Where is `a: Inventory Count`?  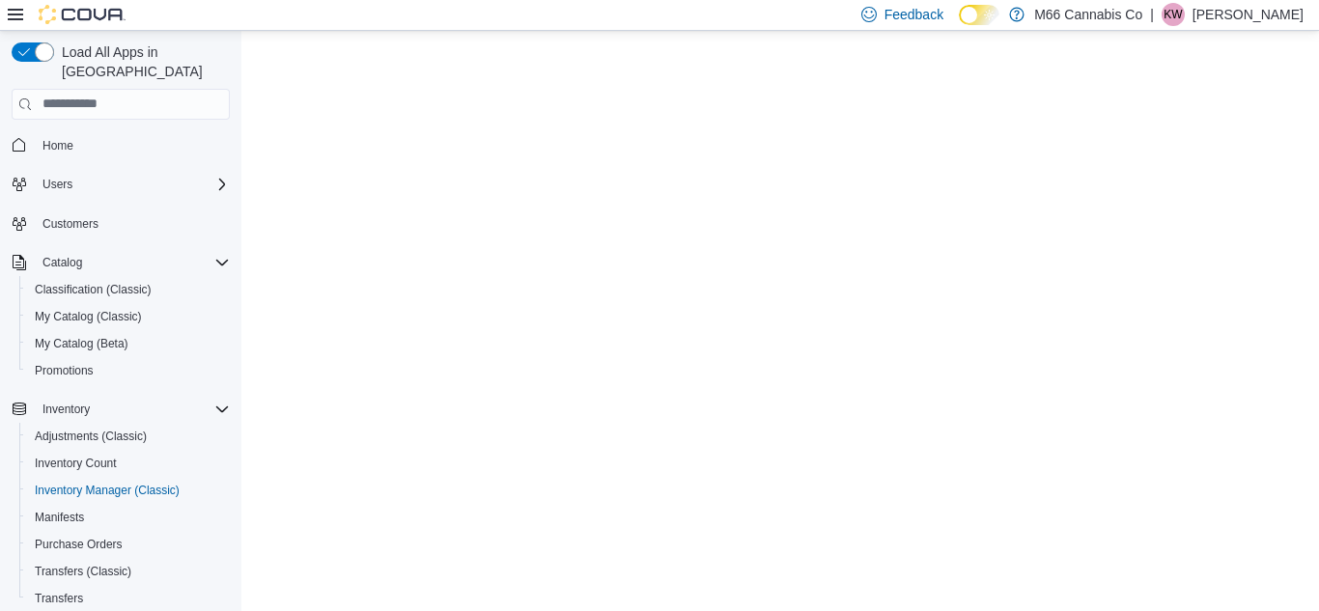 a: Inventory Count is located at coordinates (75, 463).